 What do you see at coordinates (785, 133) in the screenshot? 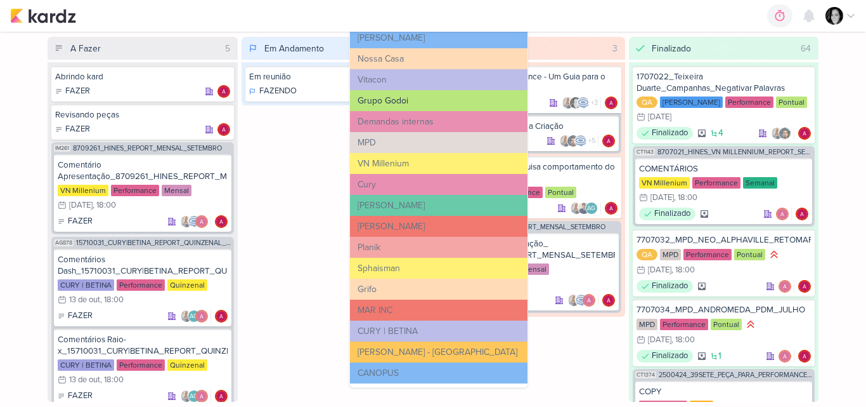
I see `img: Nelito Junior` at bounding box center [785, 133].